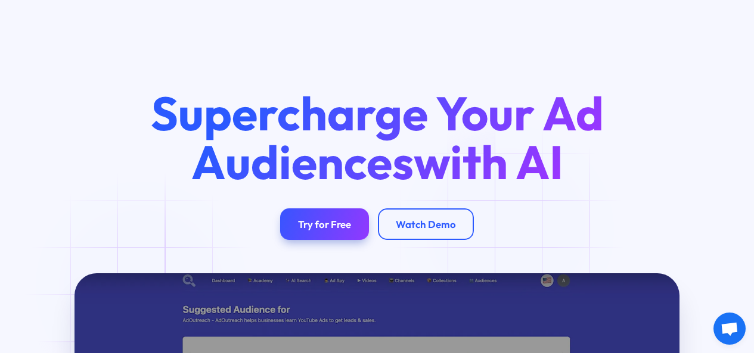 Image resolution: width=754 pixels, height=353 pixels. I want to click on a: Open chat, so click(729, 329).